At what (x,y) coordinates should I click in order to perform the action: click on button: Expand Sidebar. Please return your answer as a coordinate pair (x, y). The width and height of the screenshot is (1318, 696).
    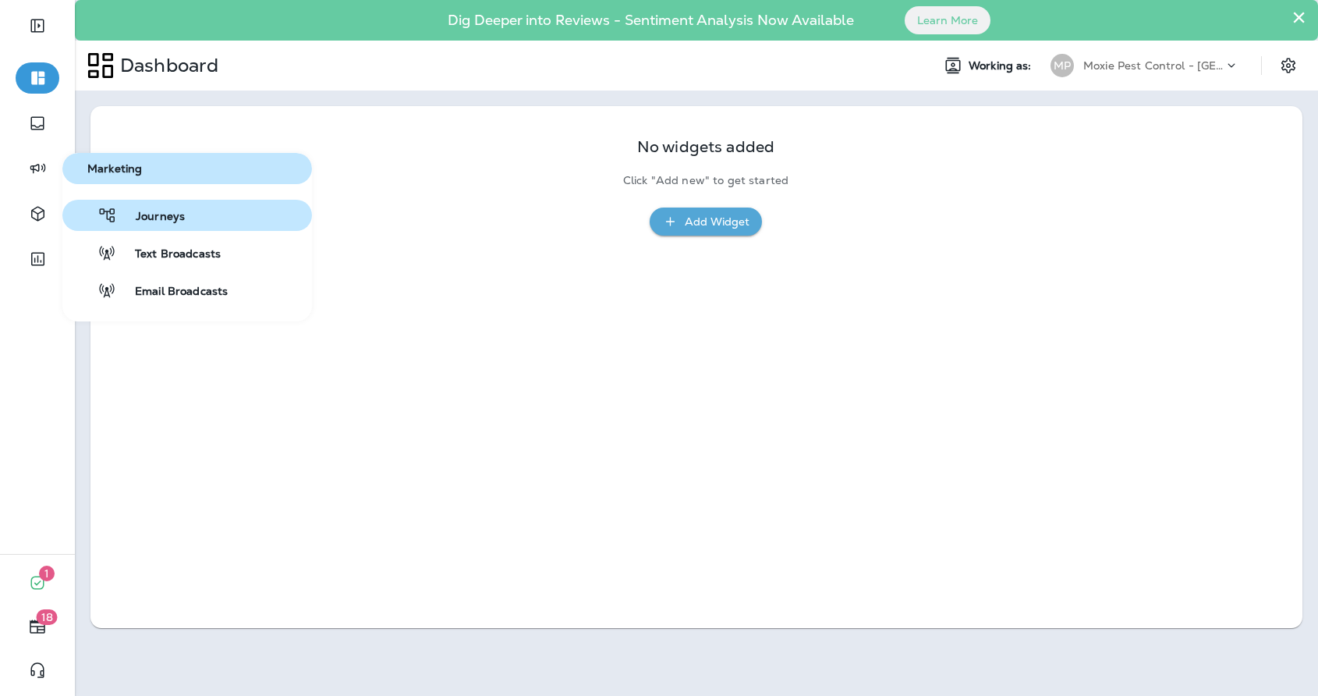
    Looking at the image, I should click on (37, 26).